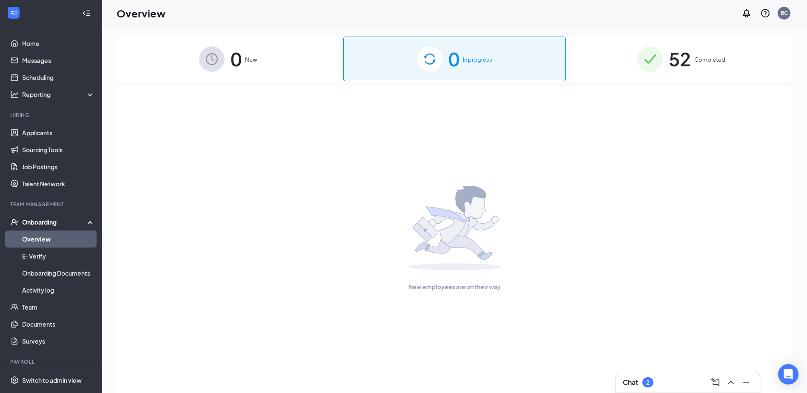 The height and width of the screenshot is (393, 807). What do you see at coordinates (14, 380) in the screenshot?
I see `svg: Settings` at bounding box center [14, 380].